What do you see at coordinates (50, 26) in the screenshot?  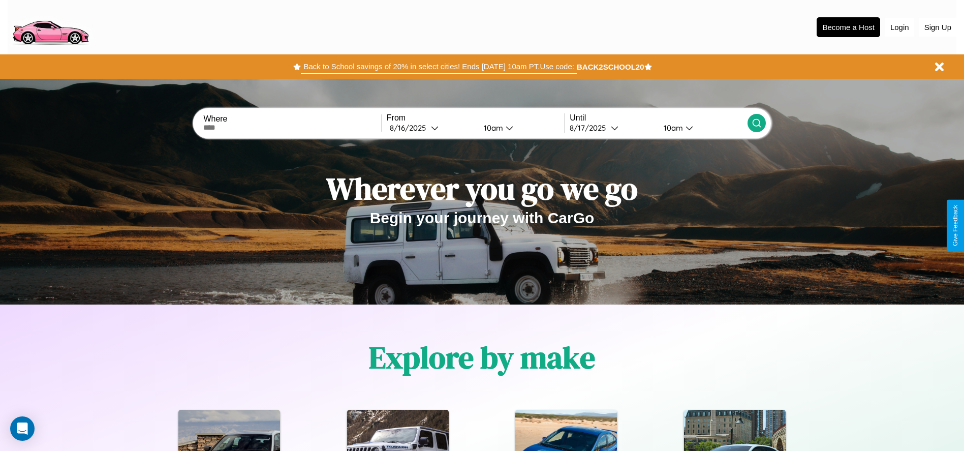 I see `img: logo` at bounding box center [50, 26].